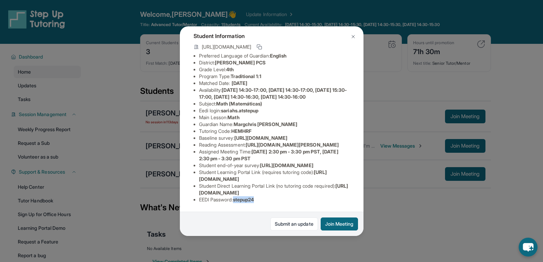 This screenshot has width=543, height=262. Describe the element at coordinates (275, 104) in the screenshot. I see `li: Subject :` at that location.